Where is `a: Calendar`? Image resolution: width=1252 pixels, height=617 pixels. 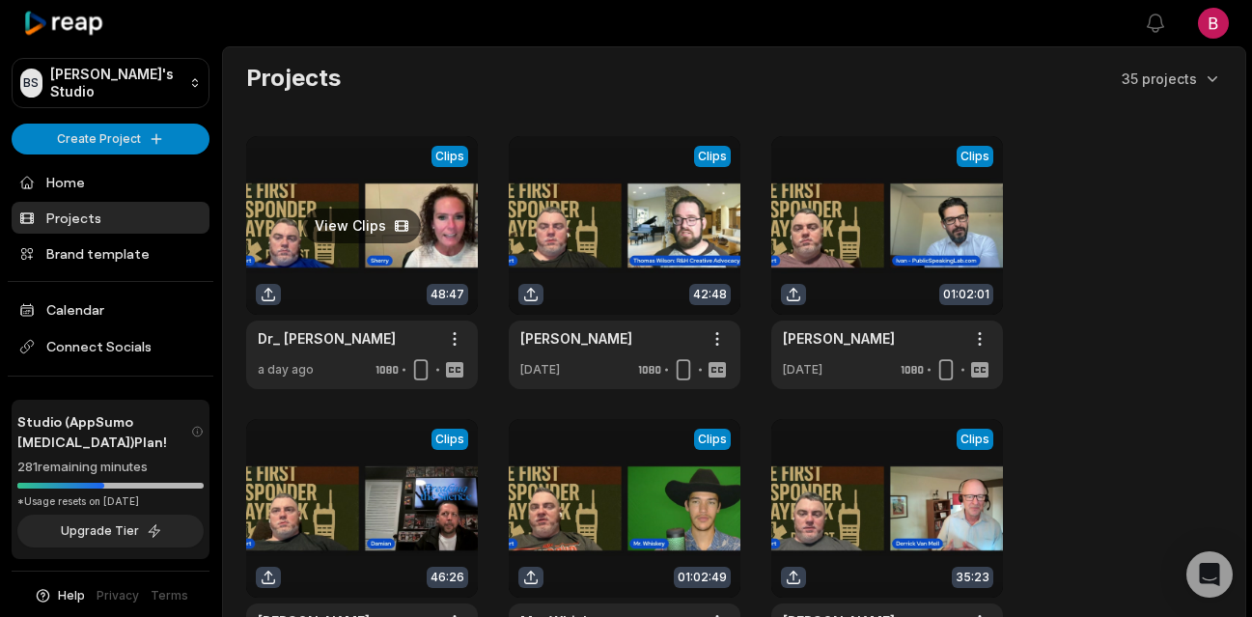
a: Calendar is located at coordinates (110, 309).